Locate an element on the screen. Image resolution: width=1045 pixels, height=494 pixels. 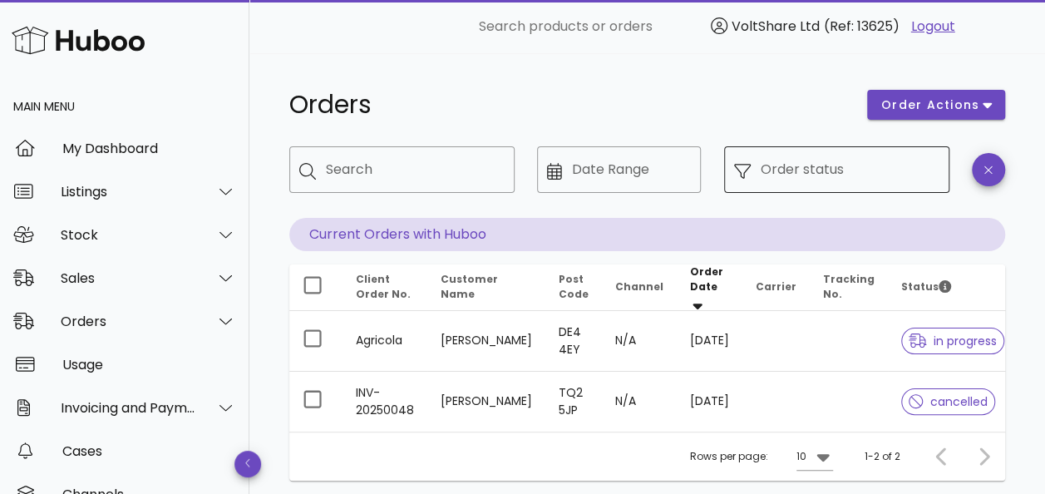
h1: Orders is located at coordinates (568, 105).